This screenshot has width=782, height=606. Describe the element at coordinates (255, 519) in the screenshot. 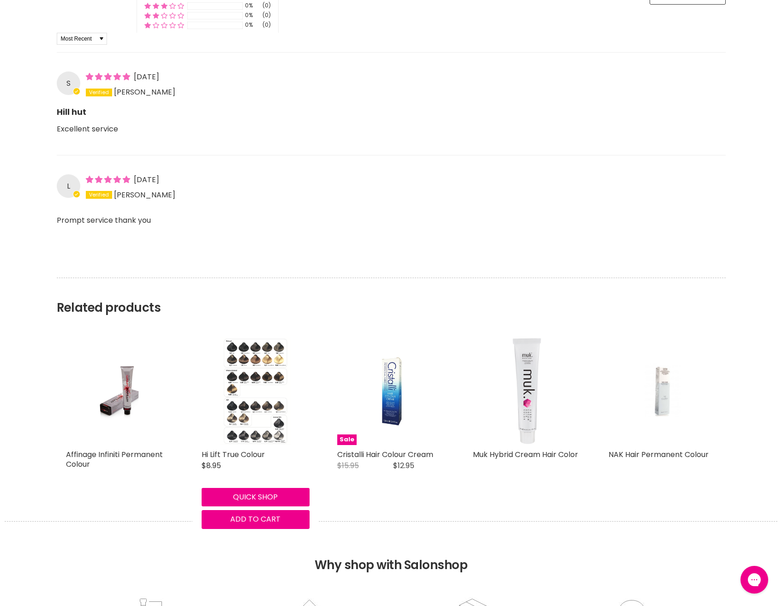

I see `span: Add to cart` at that location.